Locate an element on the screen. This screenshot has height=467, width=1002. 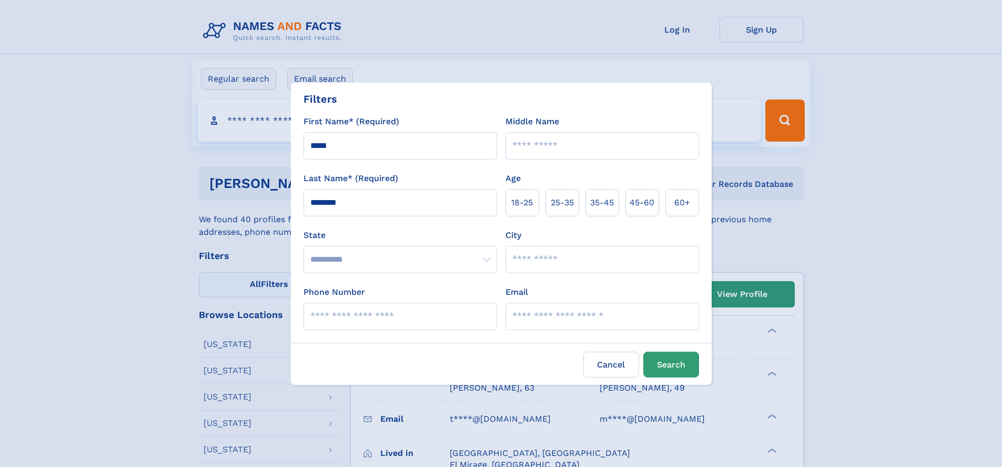
label: City is located at coordinates (514, 235).